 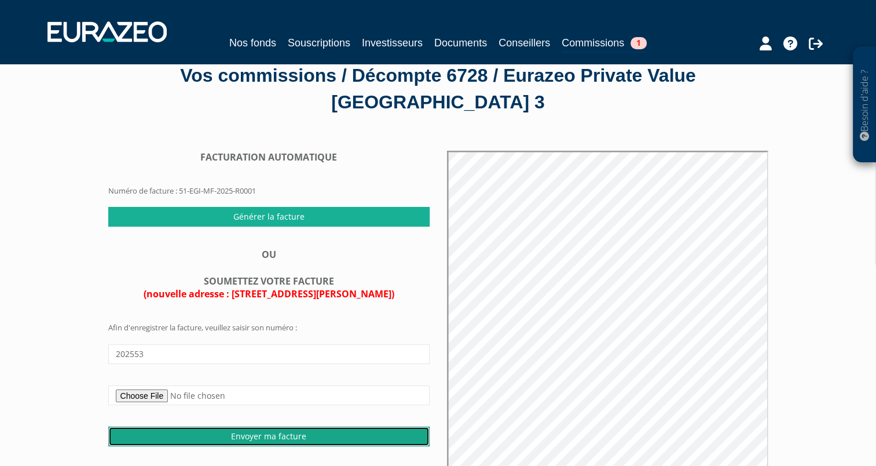 I want to click on a: Nos fonds, so click(x=253, y=43).